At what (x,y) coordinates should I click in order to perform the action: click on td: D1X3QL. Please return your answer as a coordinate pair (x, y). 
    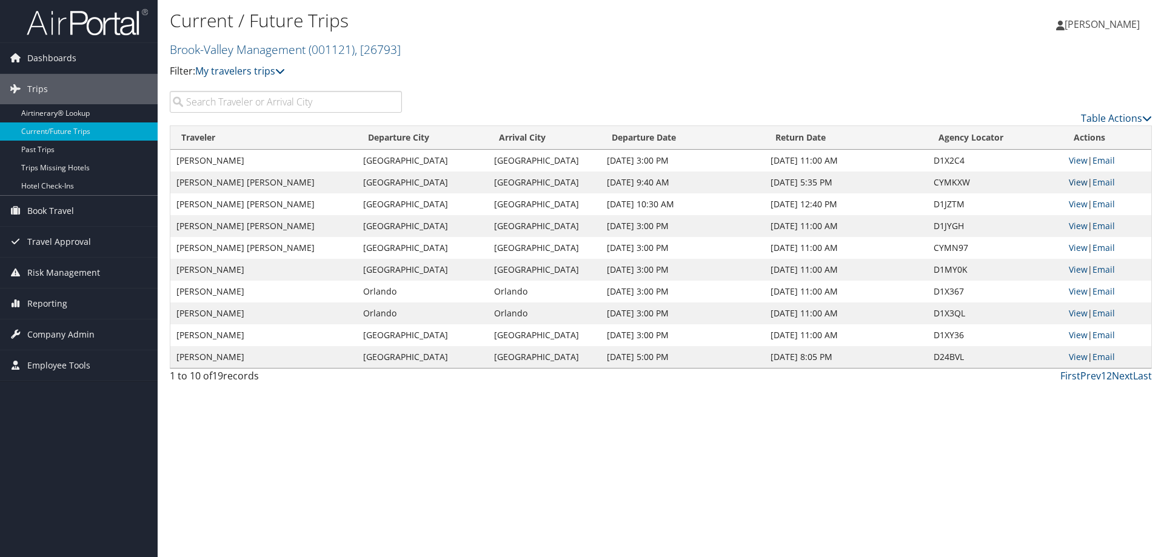
    Looking at the image, I should click on (995, 313).